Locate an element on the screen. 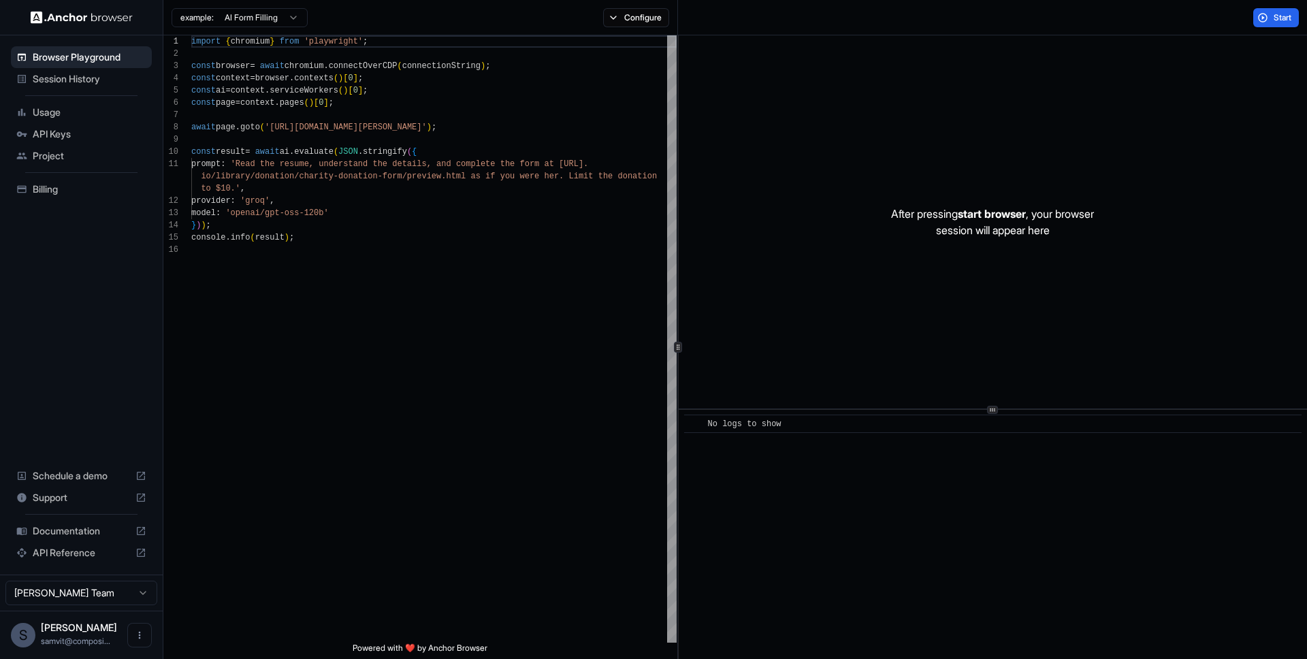  span: model is located at coordinates (204, 213).